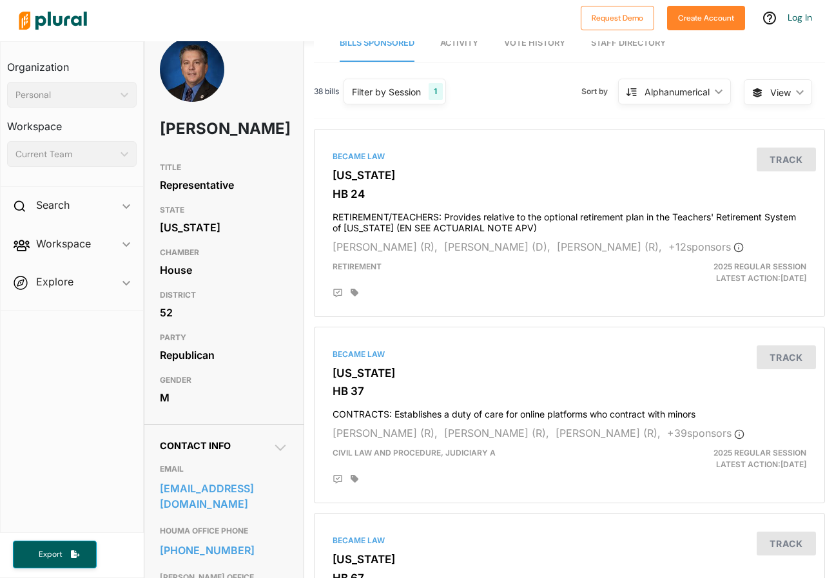 This screenshot has width=825, height=578. I want to click on div: Representative, so click(224, 185).